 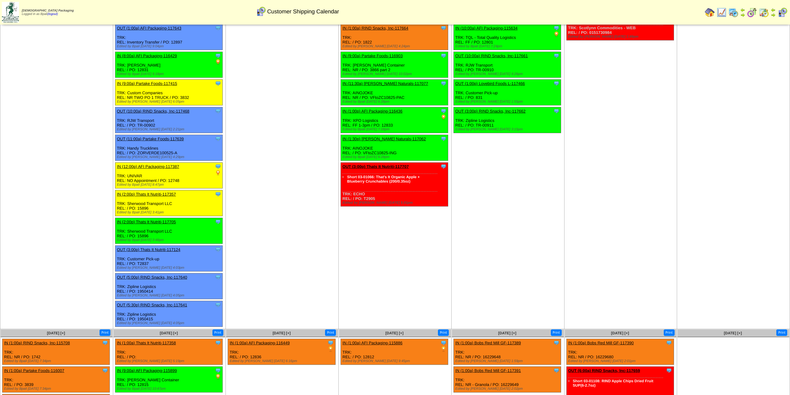 What do you see at coordinates (372, 56) in the screenshot?
I see `a: IN (9:00a) Partake Foods-116903` at bounding box center [372, 56].